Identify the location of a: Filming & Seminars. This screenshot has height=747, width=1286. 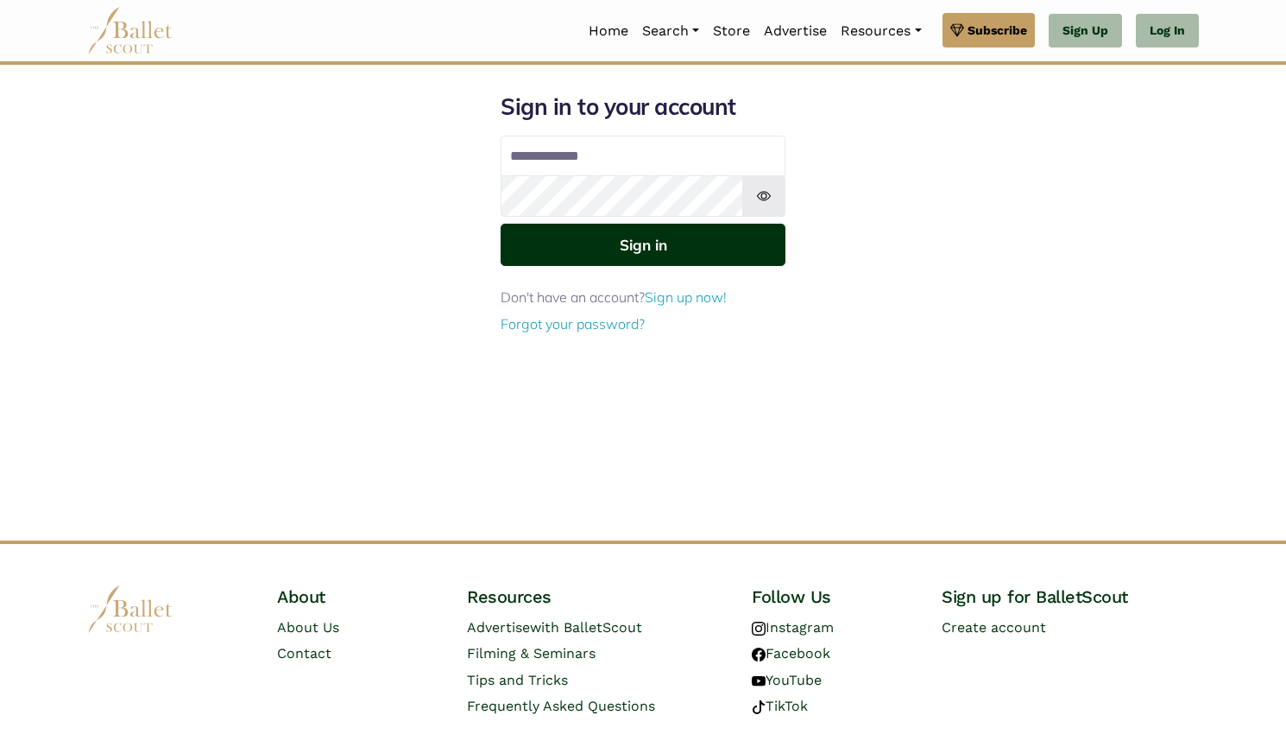
(531, 653).